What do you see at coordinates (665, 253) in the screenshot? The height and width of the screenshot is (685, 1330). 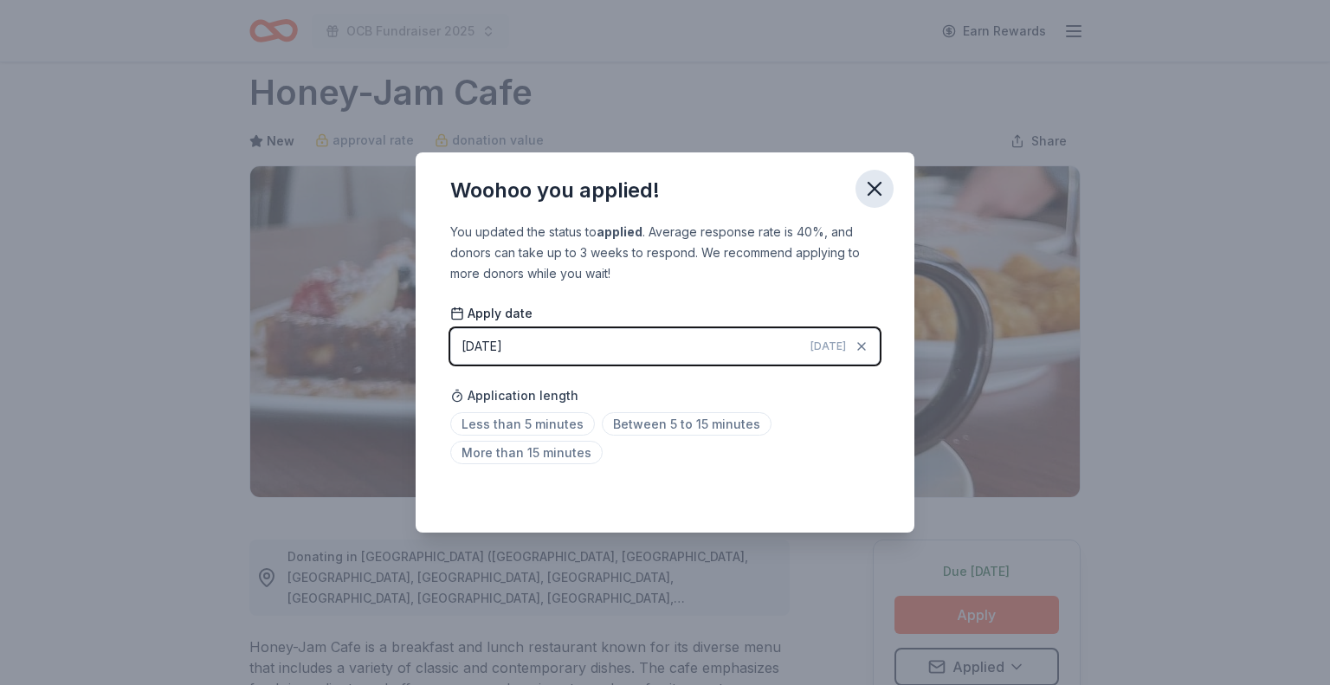 I see `div: You updated the status to . Average response rate is 40%, and donors can take up to 3 weeks to re...` at bounding box center [665, 253].